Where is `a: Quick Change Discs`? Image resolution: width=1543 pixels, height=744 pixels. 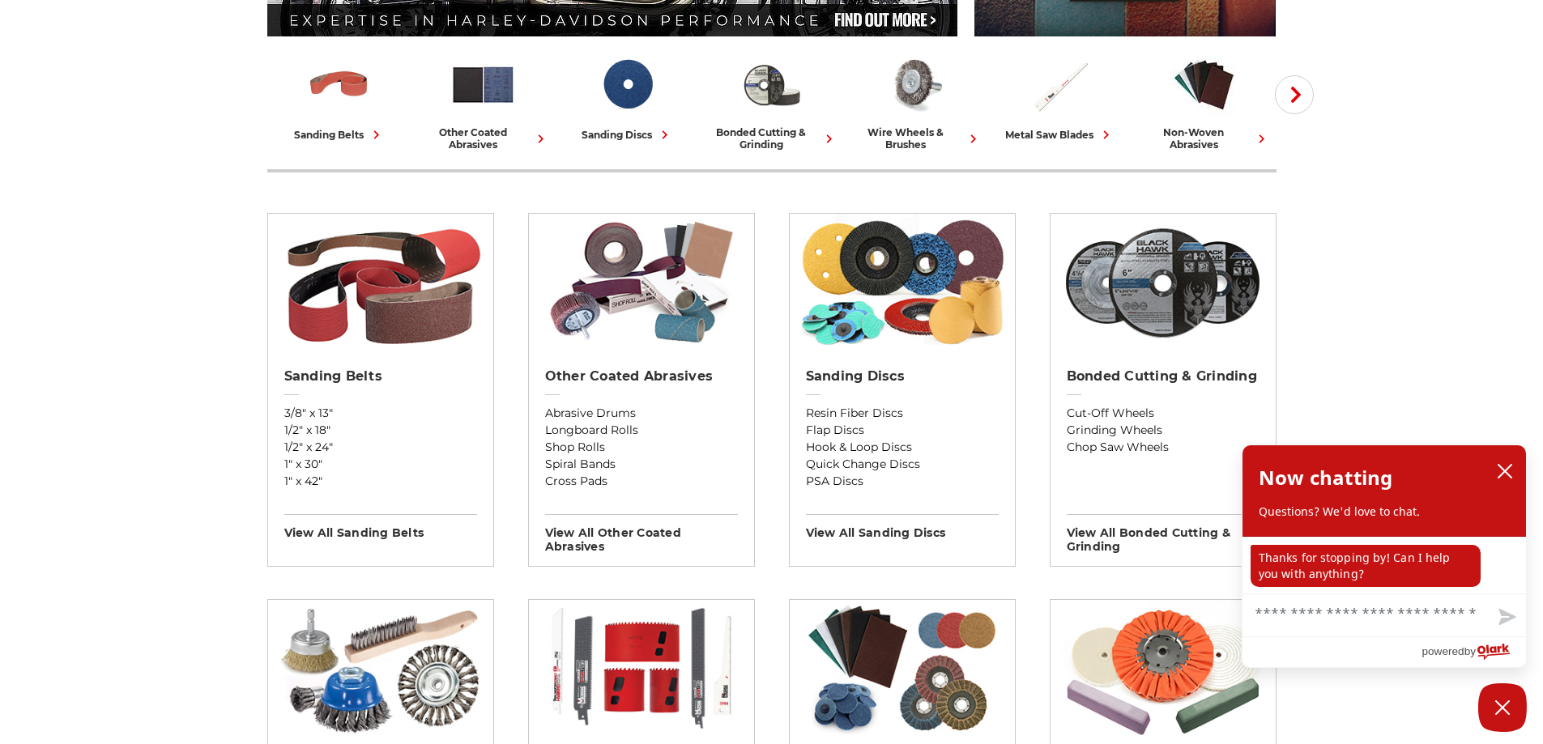 a: Quick Change Discs is located at coordinates (902, 464).